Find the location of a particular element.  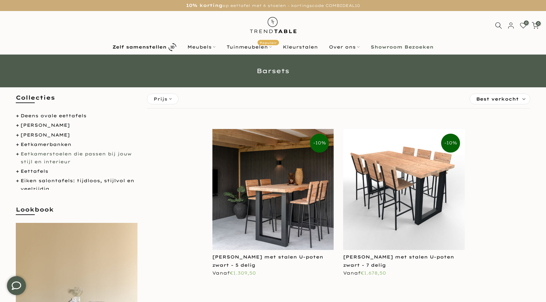

p: op eettafel met 6 stoelen - kortingscode COMBIDEAL10 is located at coordinates (273, 5).